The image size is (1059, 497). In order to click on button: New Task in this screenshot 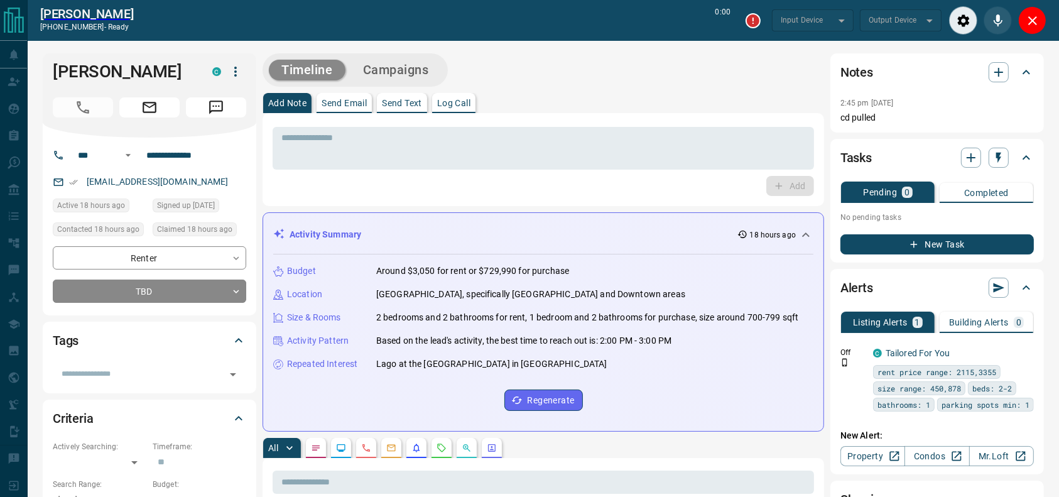, I will do `click(937, 244)`.